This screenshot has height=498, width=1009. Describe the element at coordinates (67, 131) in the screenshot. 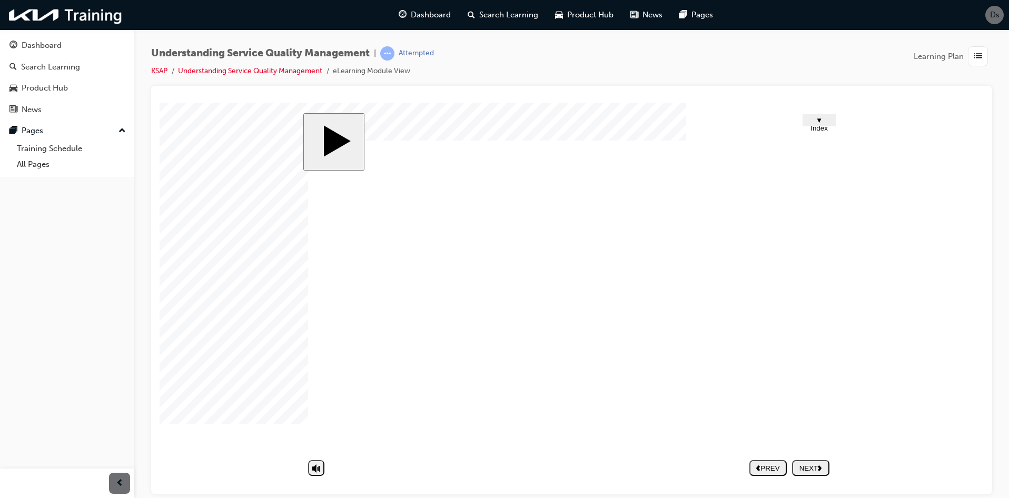

I see `button: Pages` at that location.